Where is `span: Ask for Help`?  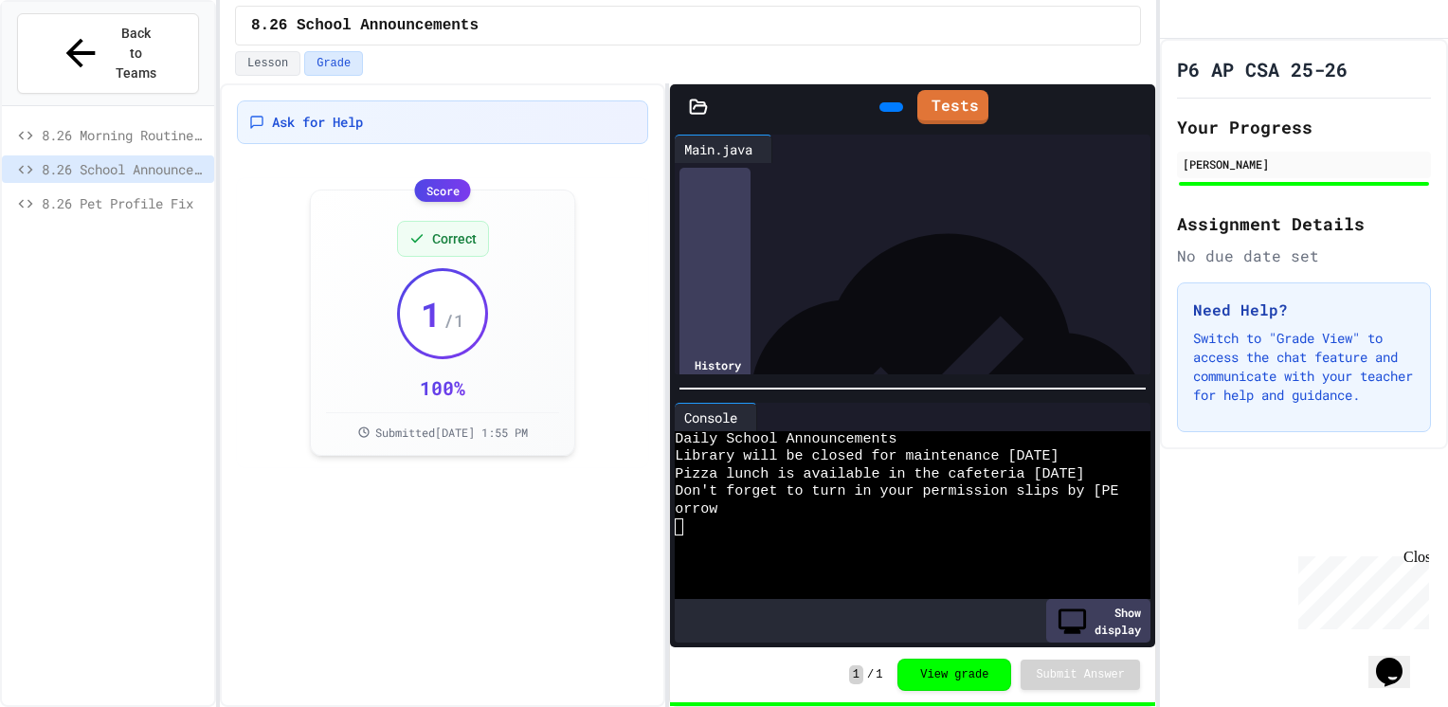
span: Ask for Help is located at coordinates (318, 122).